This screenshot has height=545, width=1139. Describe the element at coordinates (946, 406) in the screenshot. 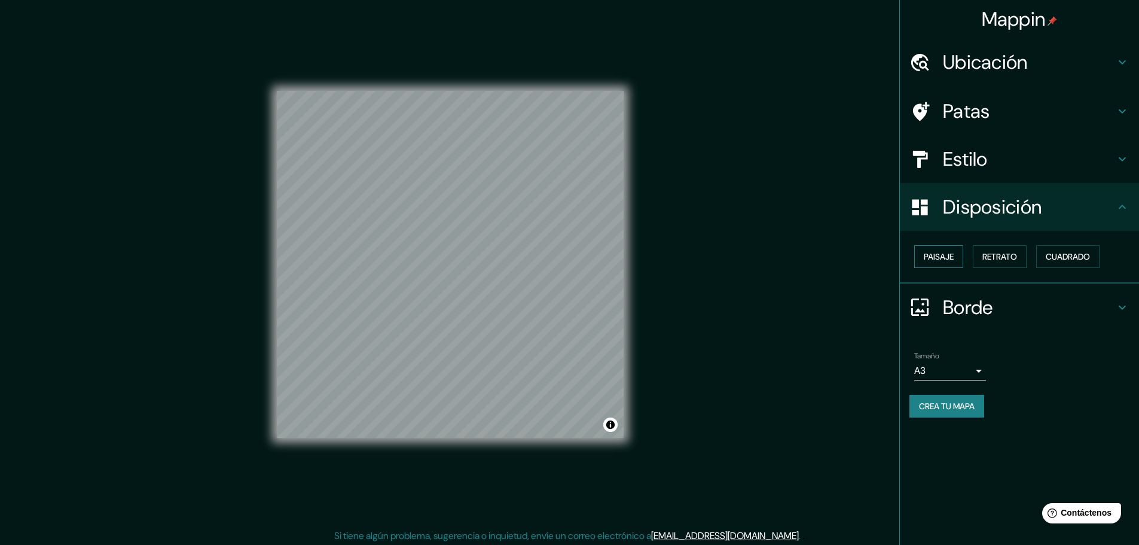

I see `button: Crea tu mapa` at that location.